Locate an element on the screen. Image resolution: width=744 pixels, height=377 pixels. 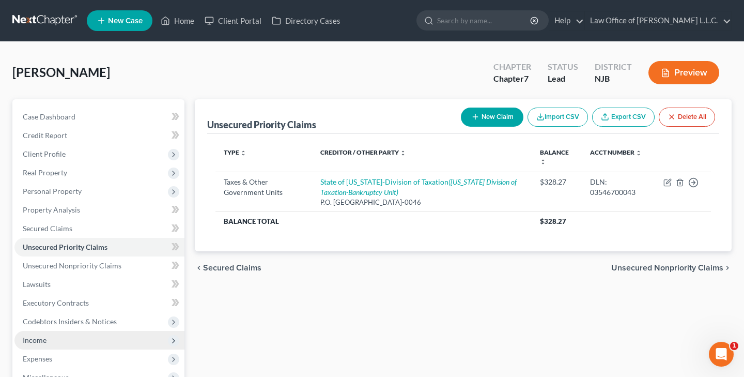
a: Acct Number unfold_more is located at coordinates (616, 152).